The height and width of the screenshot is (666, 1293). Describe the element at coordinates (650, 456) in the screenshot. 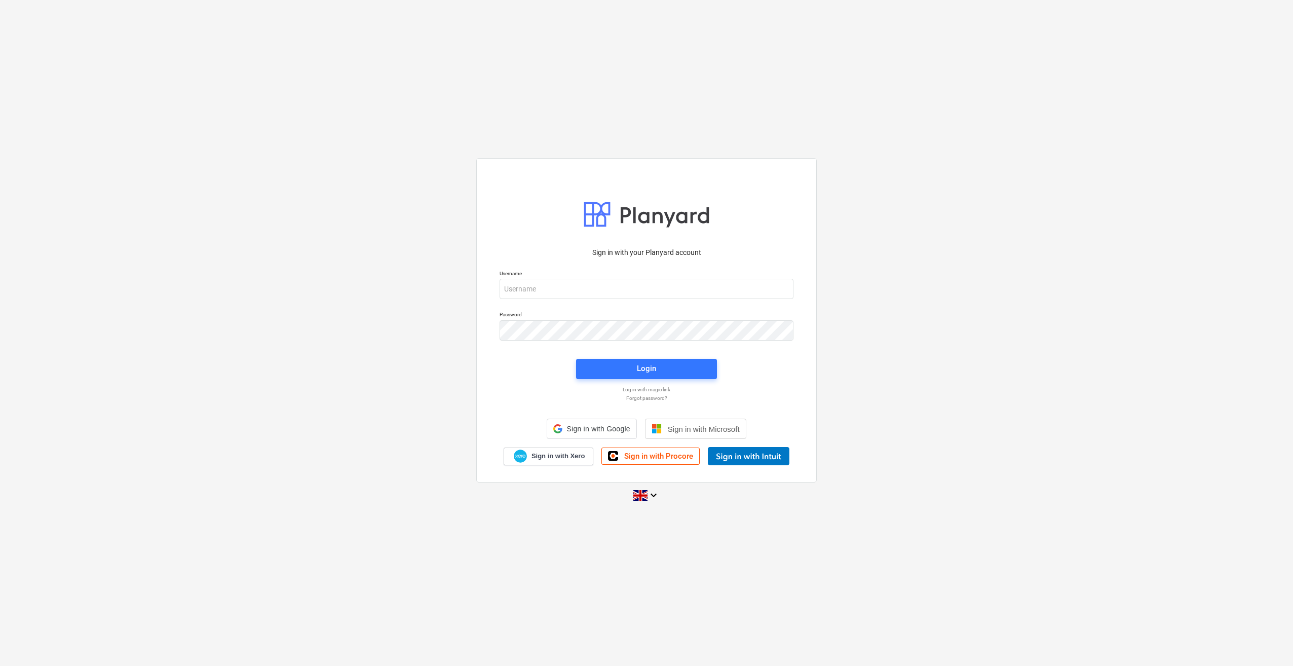

I see `a: Sign in with Procore` at that location.